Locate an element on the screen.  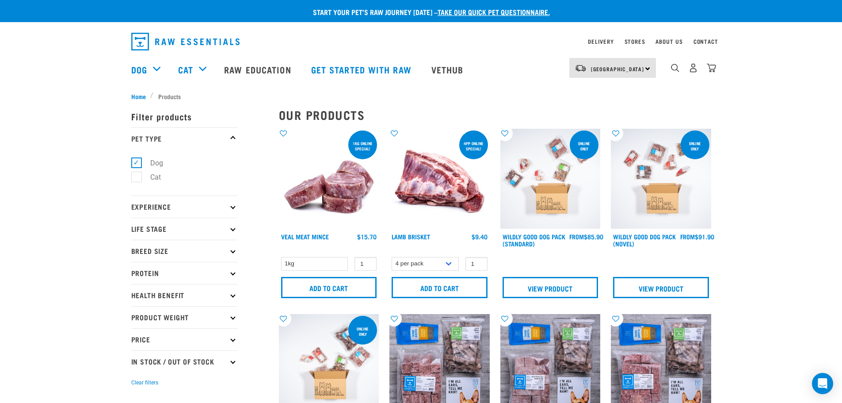
a: Get started with Raw is located at coordinates (363, 69).